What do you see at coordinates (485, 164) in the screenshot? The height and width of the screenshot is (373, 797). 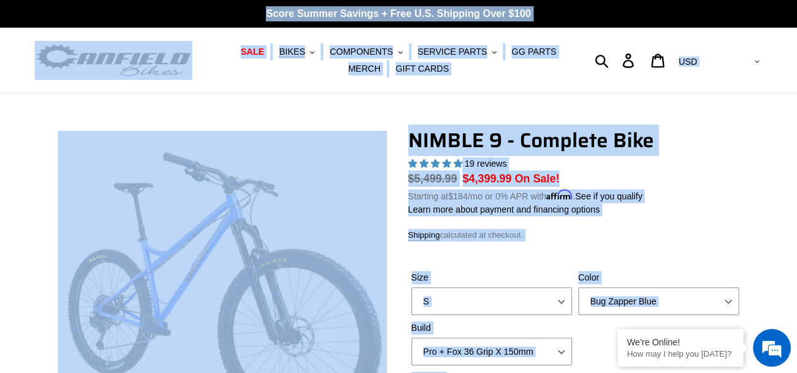 I see `span: 19 reviews` at bounding box center [485, 164].